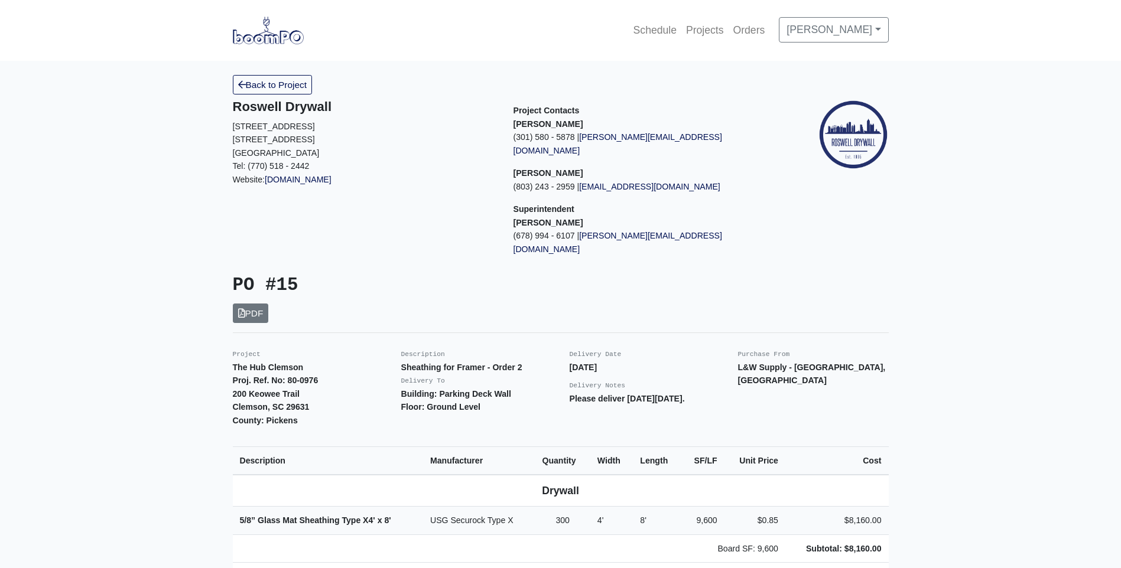 This screenshot has height=568, width=1121. I want to click on td: USG Securock Type X, so click(479, 521).